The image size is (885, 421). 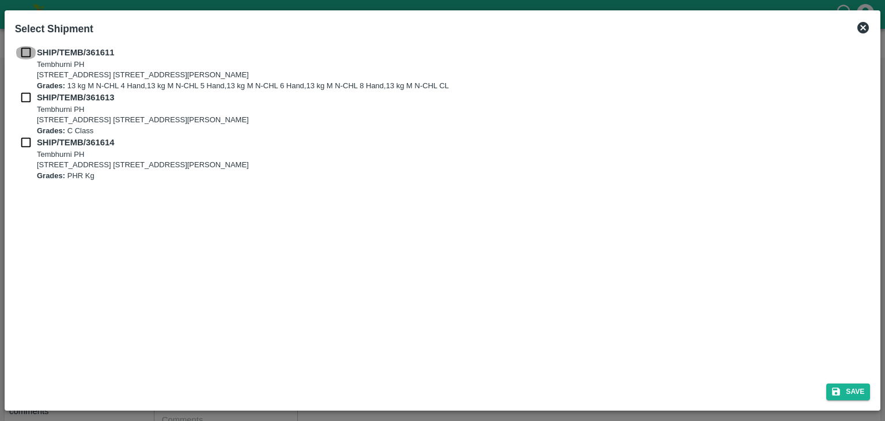 I want to click on b: SHIP/TEMB/361611, so click(x=75, y=52).